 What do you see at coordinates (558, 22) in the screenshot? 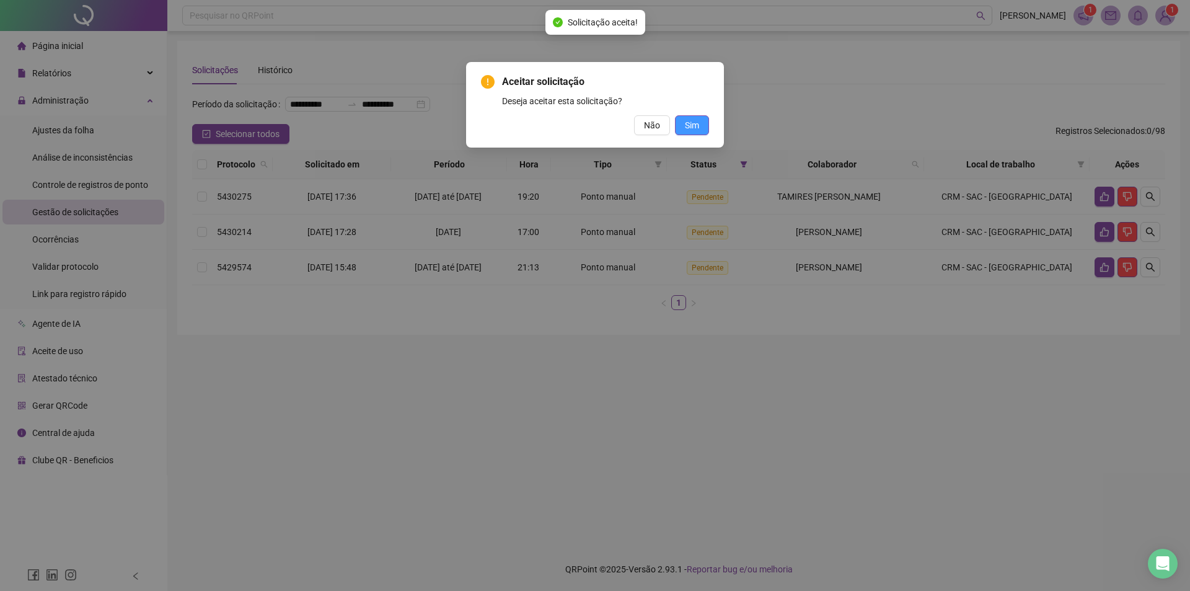
I see `span: check-circle` at bounding box center [558, 22].